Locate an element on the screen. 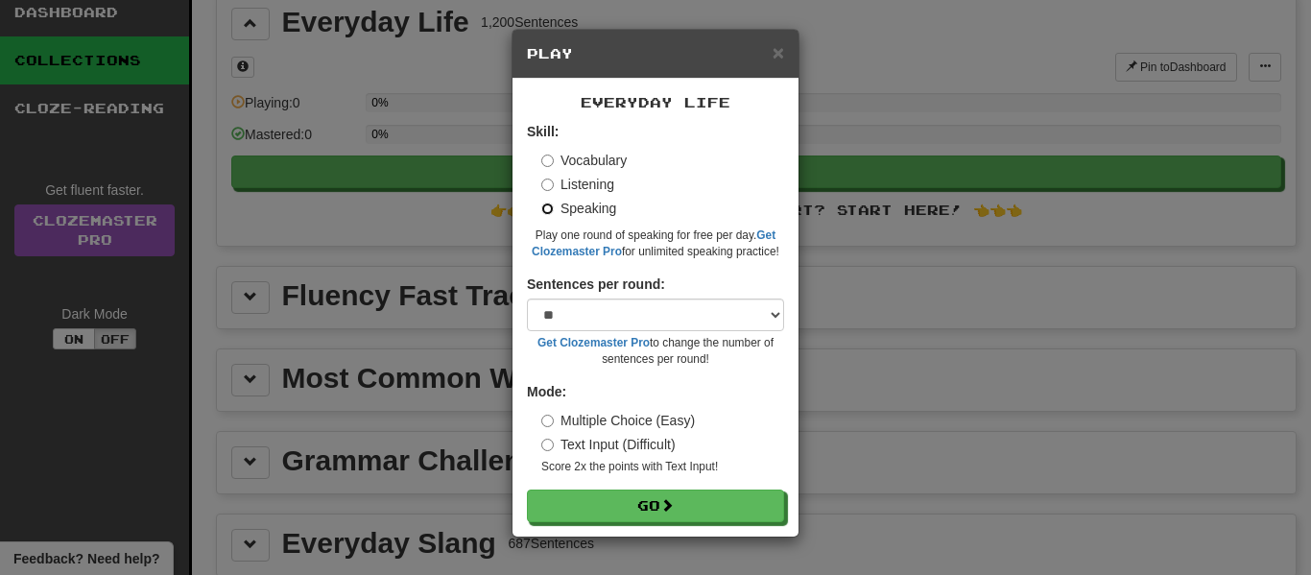 The width and height of the screenshot is (1311, 575). small: to change the number of sentences per round! is located at coordinates (656, 351).